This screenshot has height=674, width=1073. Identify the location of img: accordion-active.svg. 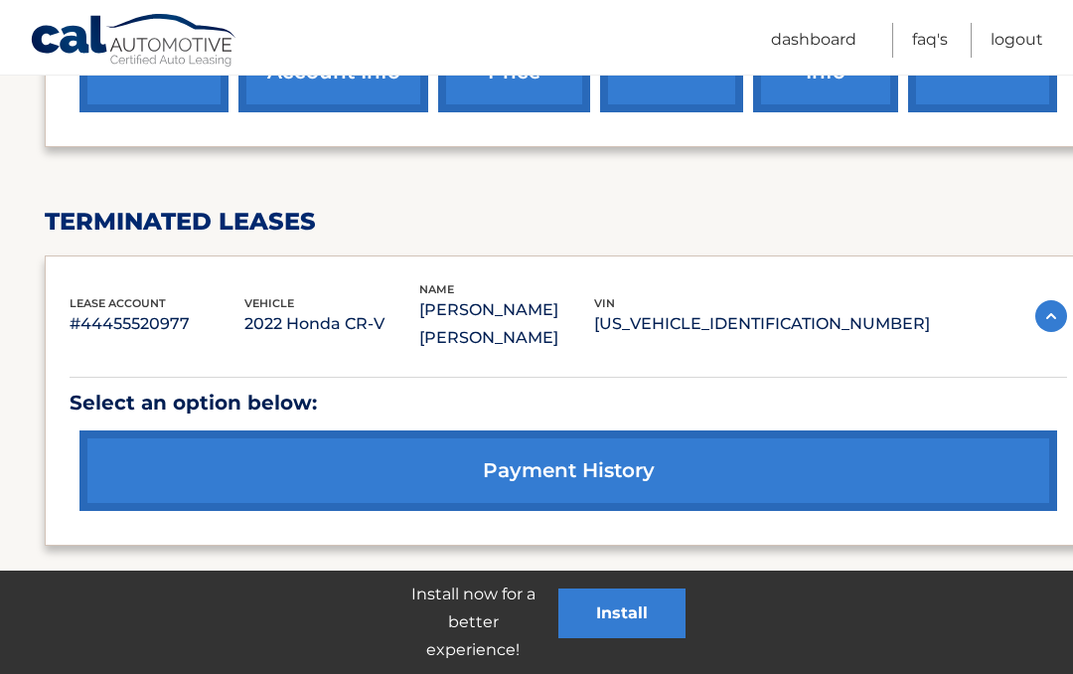
(1051, 316).